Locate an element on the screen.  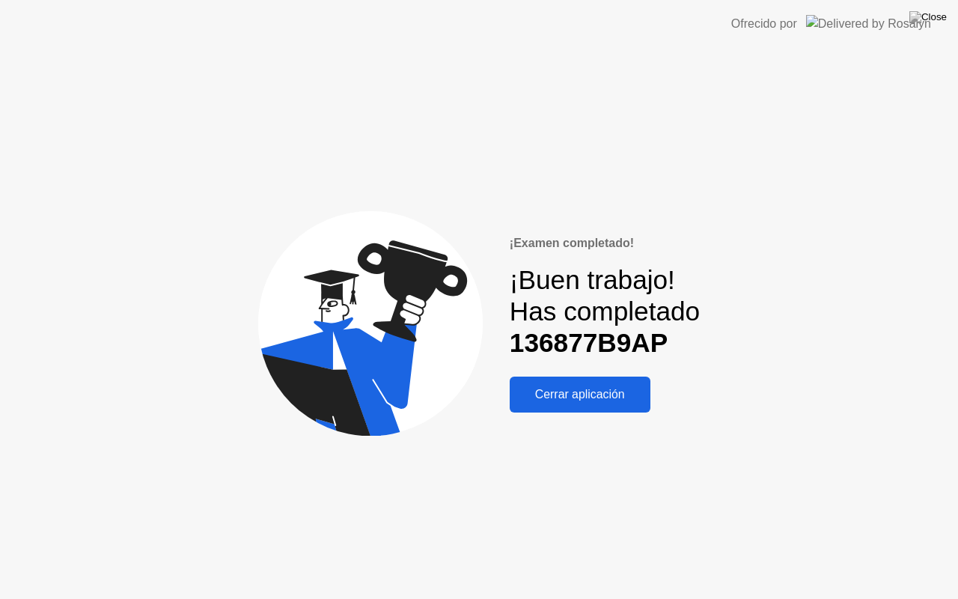
div: ¡Examen completado! is located at coordinates (605, 243).